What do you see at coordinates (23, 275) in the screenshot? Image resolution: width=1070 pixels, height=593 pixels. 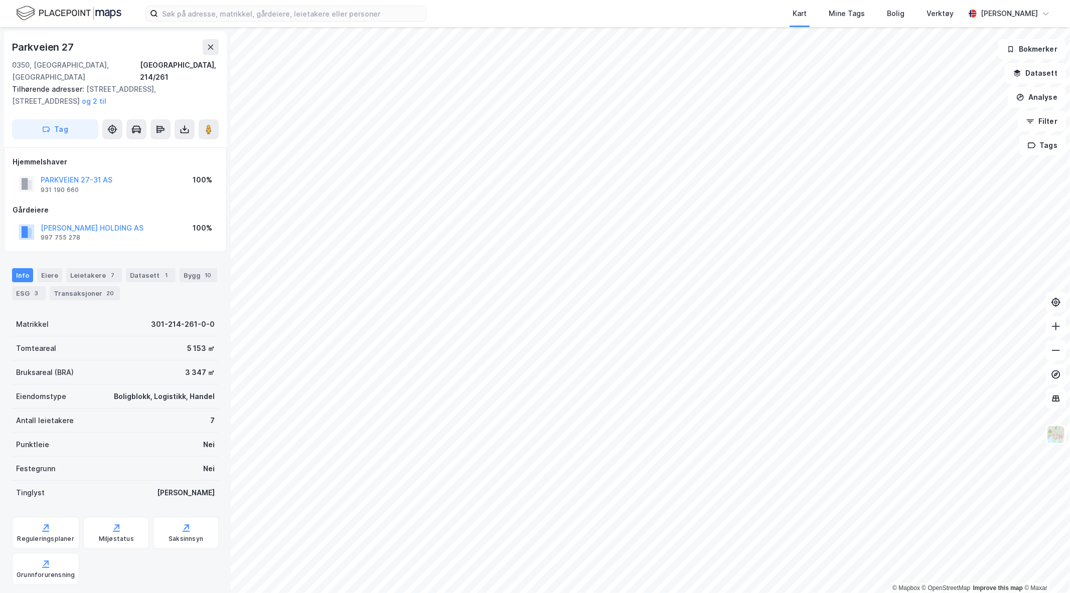 I see `div: Info` at bounding box center [23, 275].